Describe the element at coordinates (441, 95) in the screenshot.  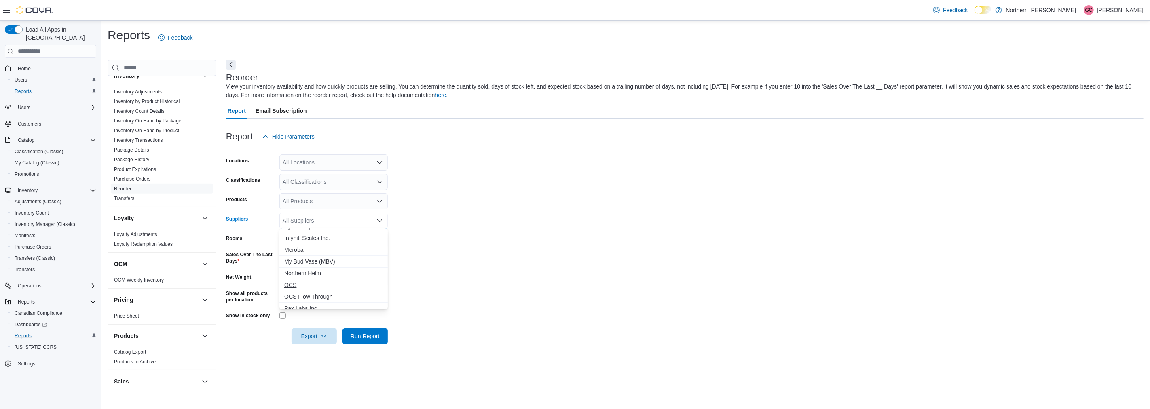
I see `a: here` at that location.